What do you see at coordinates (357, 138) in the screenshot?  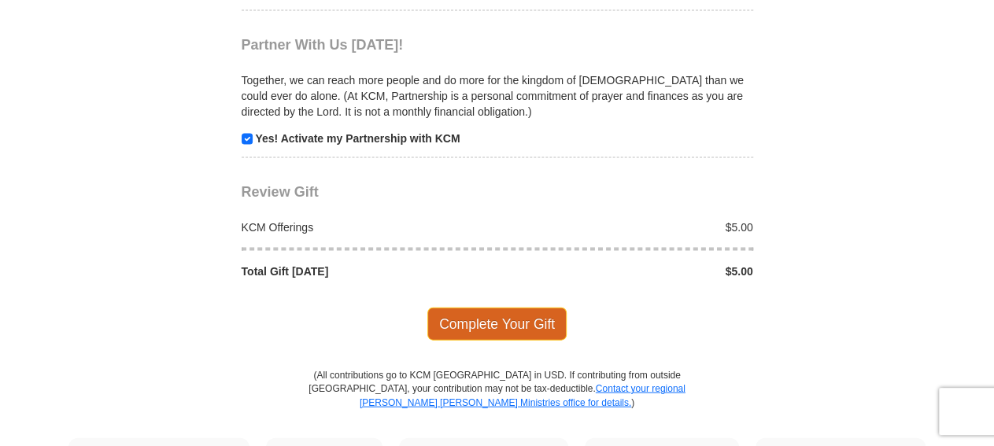 I see `strong: Yes! Activate my Partnership with KCM` at bounding box center [357, 138].